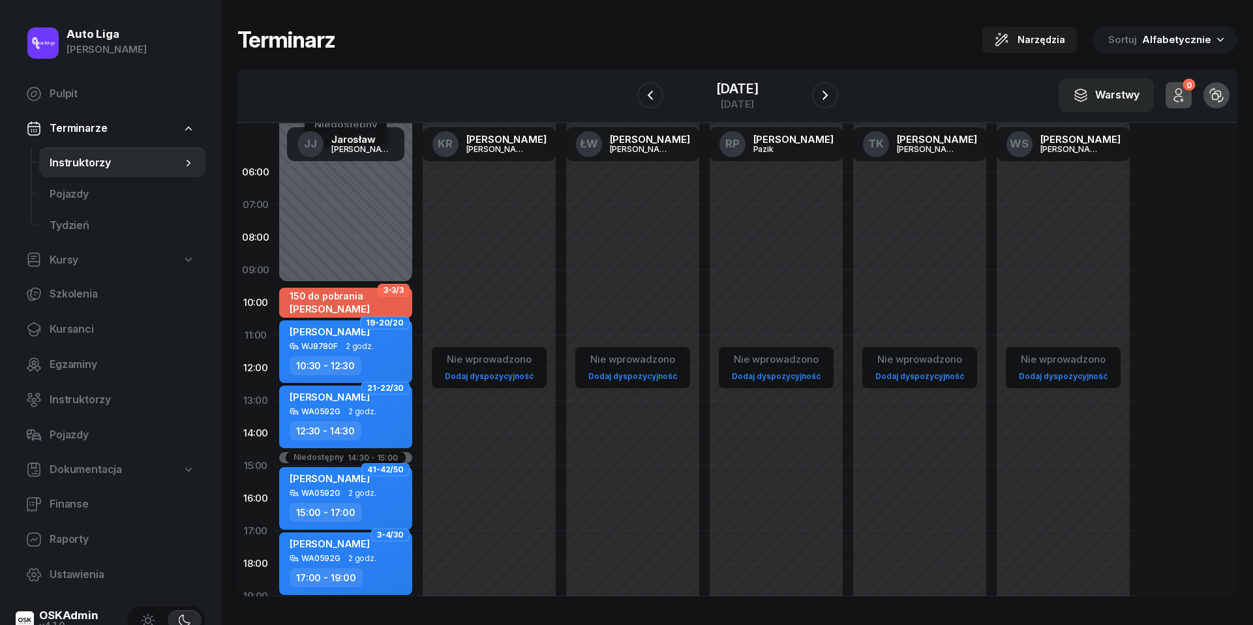 The image size is (1253, 625). Describe the element at coordinates (325, 512) in the screenshot. I see `div: 15:00 - 17:00` at that location.